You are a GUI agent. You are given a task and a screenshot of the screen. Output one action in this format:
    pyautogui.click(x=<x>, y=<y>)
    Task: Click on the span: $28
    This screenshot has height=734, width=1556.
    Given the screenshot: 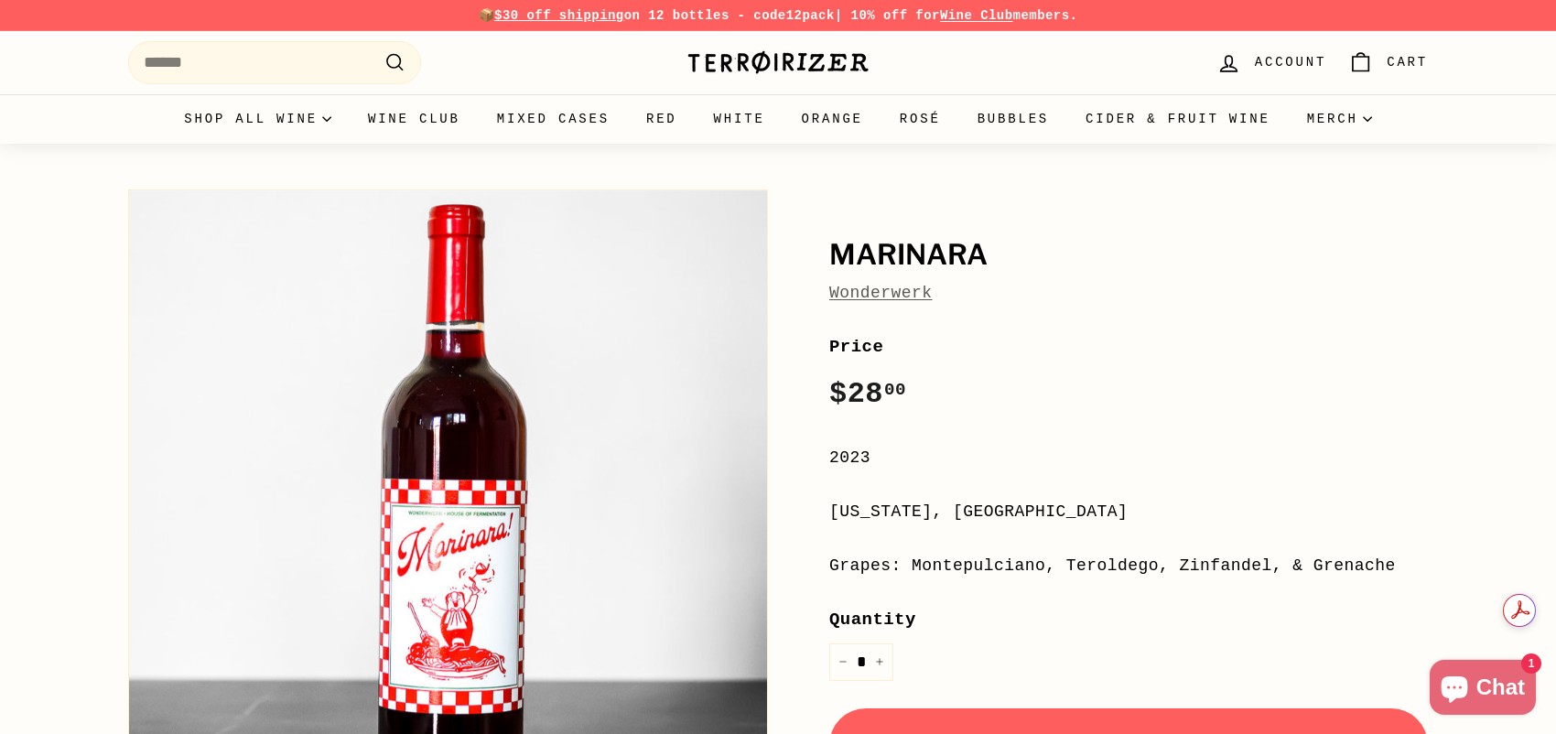 What is the action you would take?
    pyautogui.click(x=868, y=394)
    